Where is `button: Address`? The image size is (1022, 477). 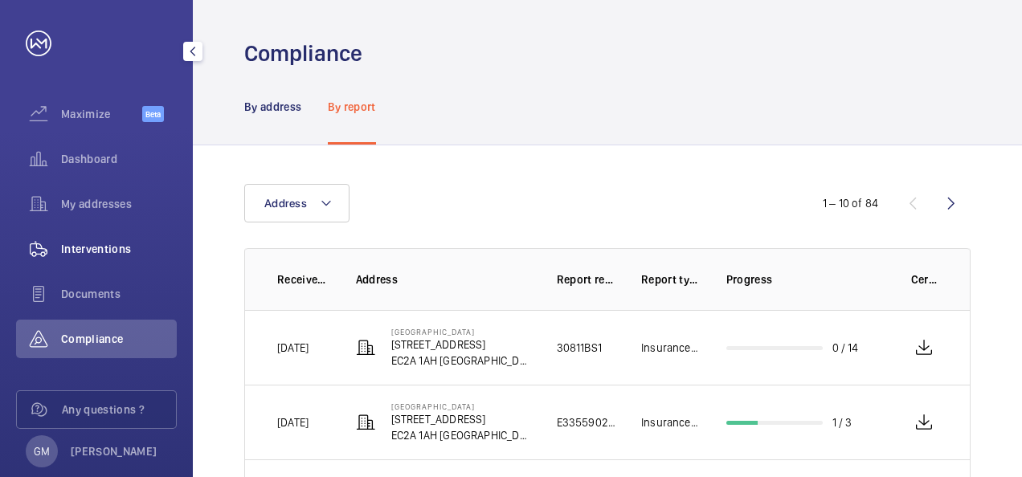
button: Address is located at coordinates (296, 203).